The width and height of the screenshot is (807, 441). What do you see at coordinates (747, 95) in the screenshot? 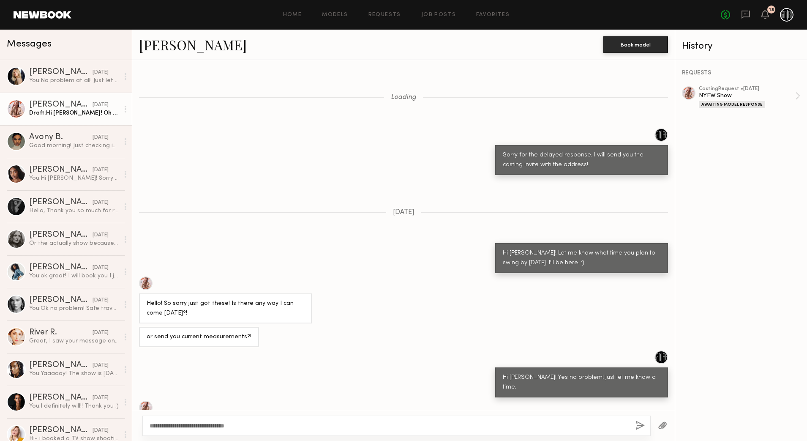
I see `div: NYFW Show` at bounding box center [747, 95].